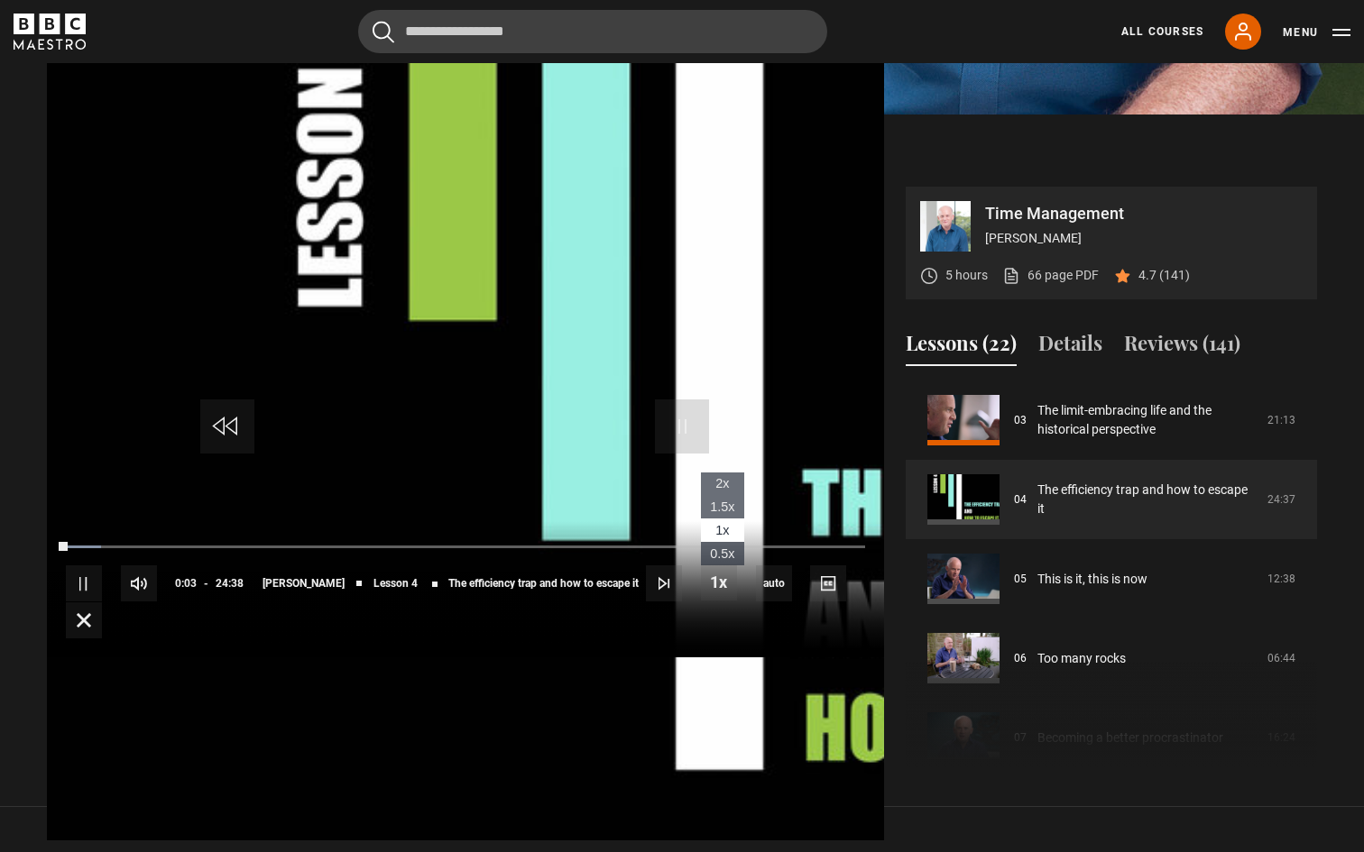 The width and height of the screenshot is (1364, 852). What do you see at coordinates (828, 584) in the screenshot?
I see `button: Captions` at bounding box center [828, 584].